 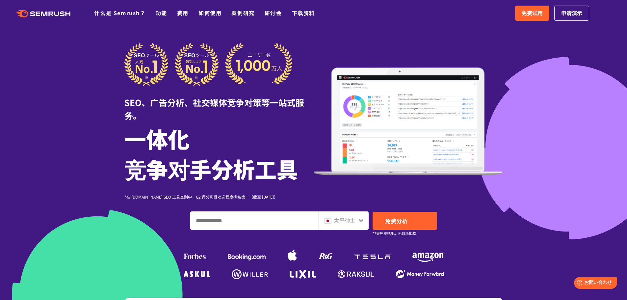 I want to click on font: 功能, so click(x=161, y=13).